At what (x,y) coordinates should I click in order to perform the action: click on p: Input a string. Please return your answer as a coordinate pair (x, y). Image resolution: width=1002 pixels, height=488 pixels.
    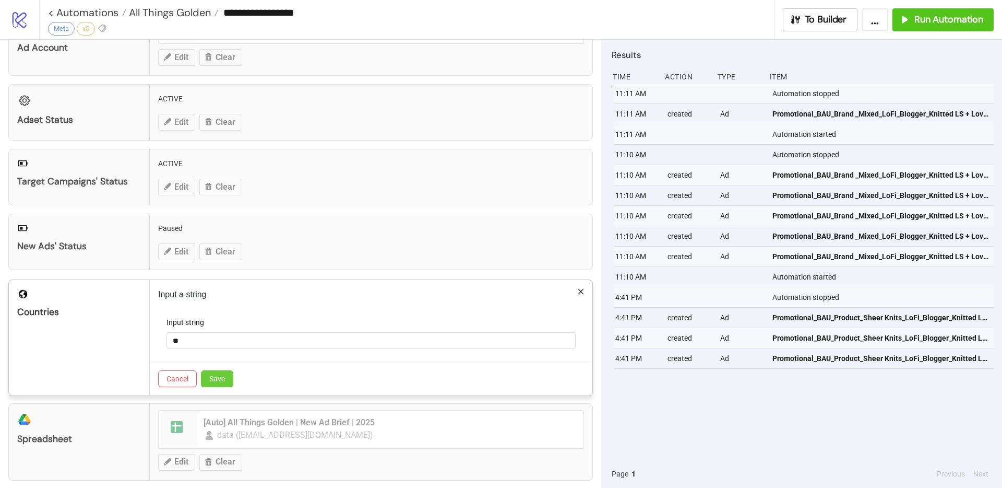
    Looking at the image, I should click on (371, 294).